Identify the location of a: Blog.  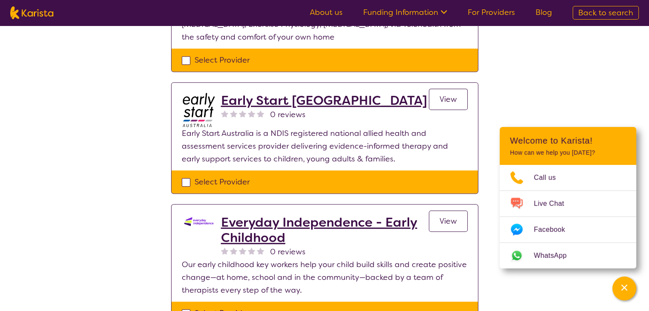
(543, 12).